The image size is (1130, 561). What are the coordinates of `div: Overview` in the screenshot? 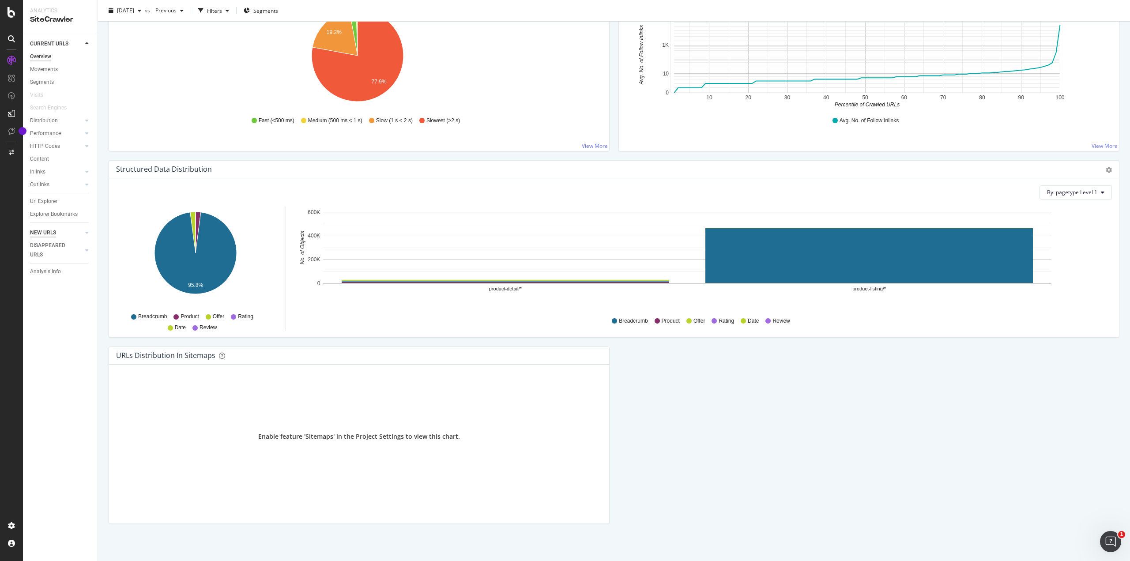 It's located at (41, 57).